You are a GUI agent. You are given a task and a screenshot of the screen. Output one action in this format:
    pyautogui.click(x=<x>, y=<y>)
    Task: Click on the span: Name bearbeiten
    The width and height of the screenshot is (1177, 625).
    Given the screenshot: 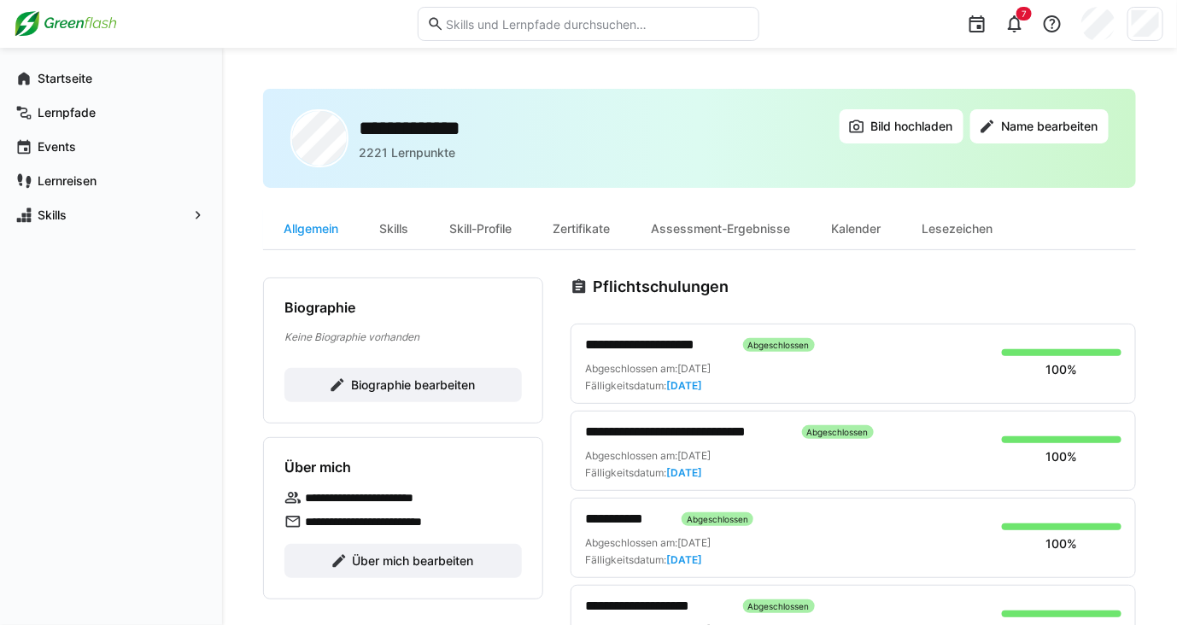 What is the action you would take?
    pyautogui.click(x=1048, y=126)
    